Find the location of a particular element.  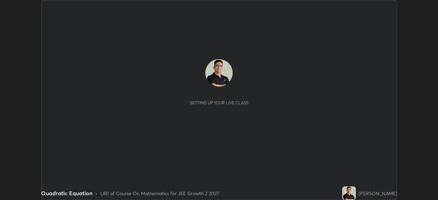

div: L80 of Course On Mathematics for JEE Growth 2 2027 is located at coordinates (159, 193).